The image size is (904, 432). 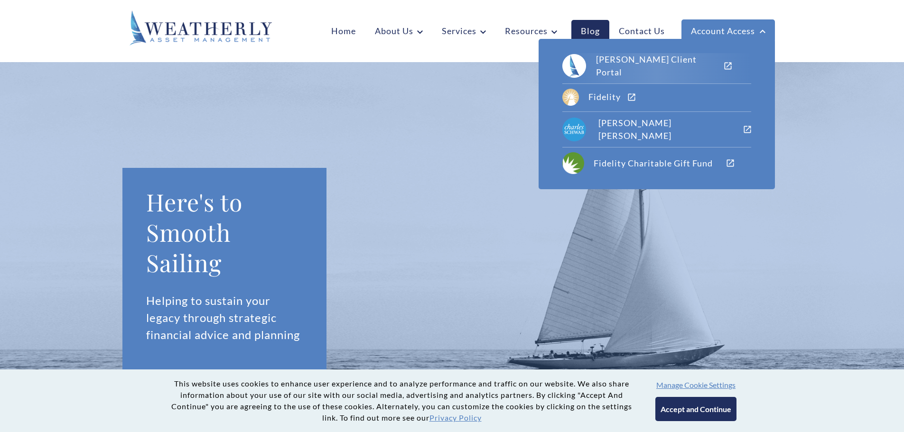 What do you see at coordinates (648, 163) in the screenshot?
I see `a: Fidelity Charitable Gift Fund` at bounding box center [648, 163].